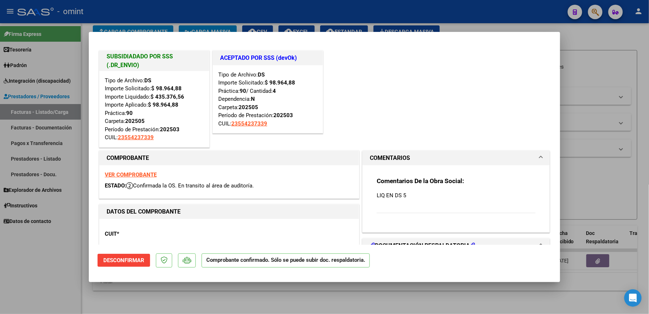 The image size is (649, 314). I want to click on strong: Comentarios De la Obra Social:, so click(420, 181).